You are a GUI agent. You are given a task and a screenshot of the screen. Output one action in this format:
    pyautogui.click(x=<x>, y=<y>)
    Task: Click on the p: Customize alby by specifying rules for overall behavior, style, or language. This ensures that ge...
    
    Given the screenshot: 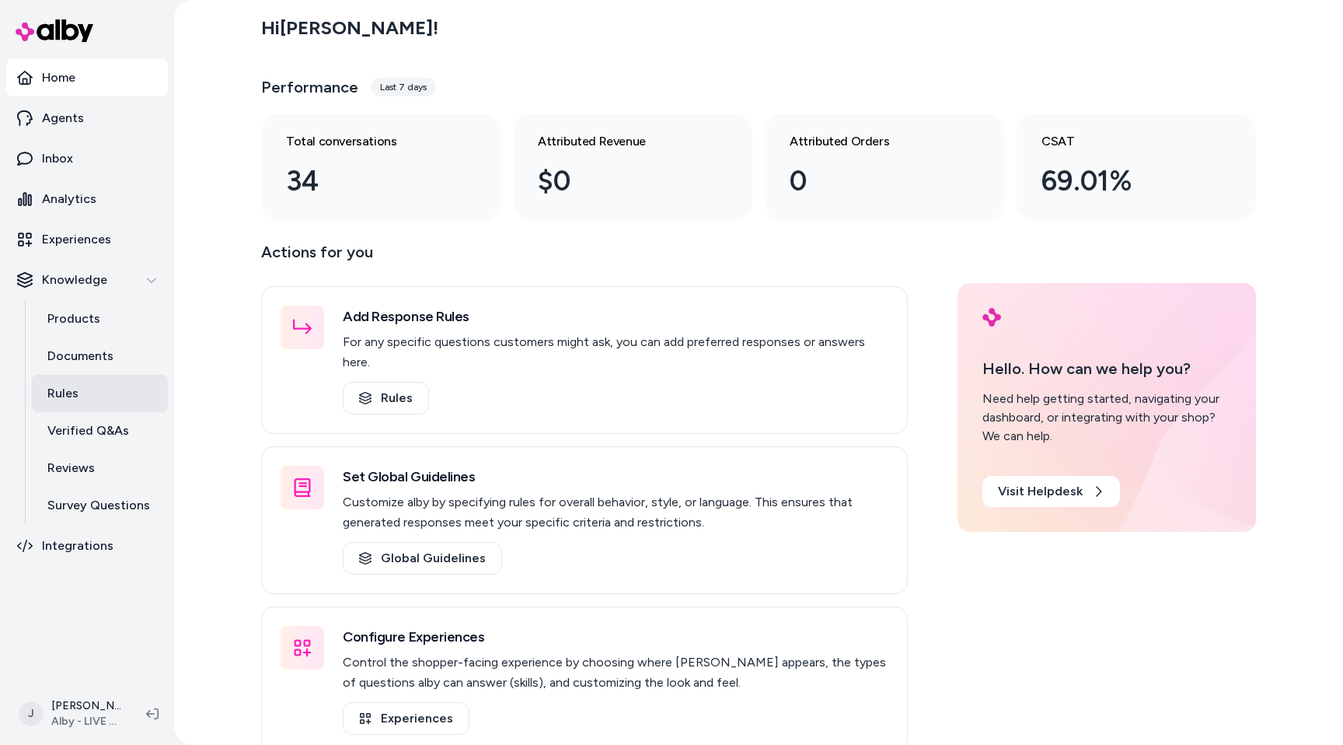 What is the action you would take?
    pyautogui.click(x=616, y=512)
    